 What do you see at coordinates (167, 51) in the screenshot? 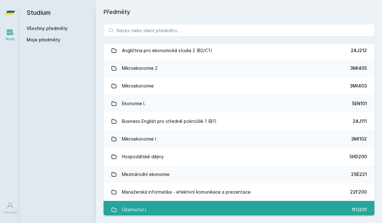
I see `div: Angličtina pro ekonomická studia 2 (B2/C1)` at bounding box center [167, 51].